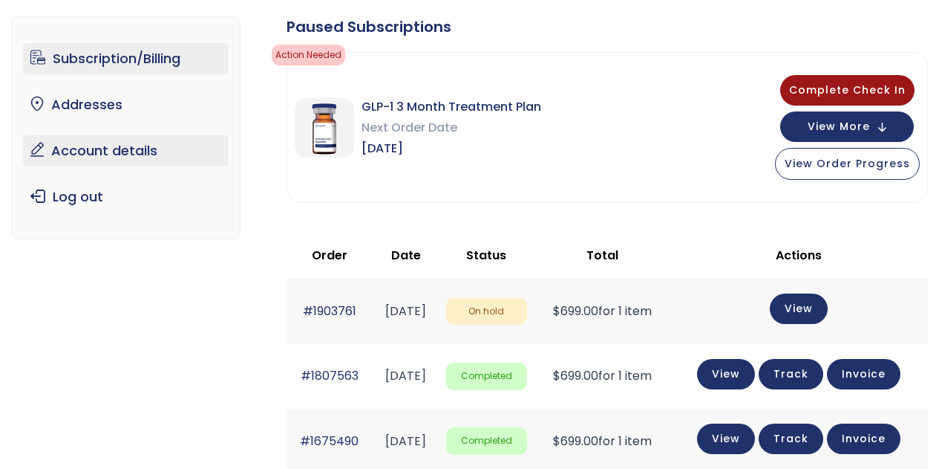 The image size is (939, 469). I want to click on span: View More, so click(839, 126).